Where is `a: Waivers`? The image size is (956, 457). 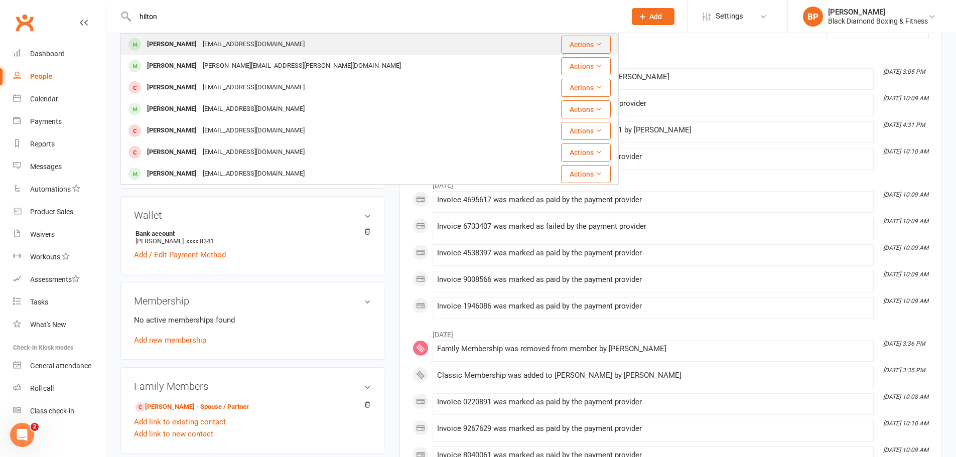 a: Waivers is located at coordinates (59, 234).